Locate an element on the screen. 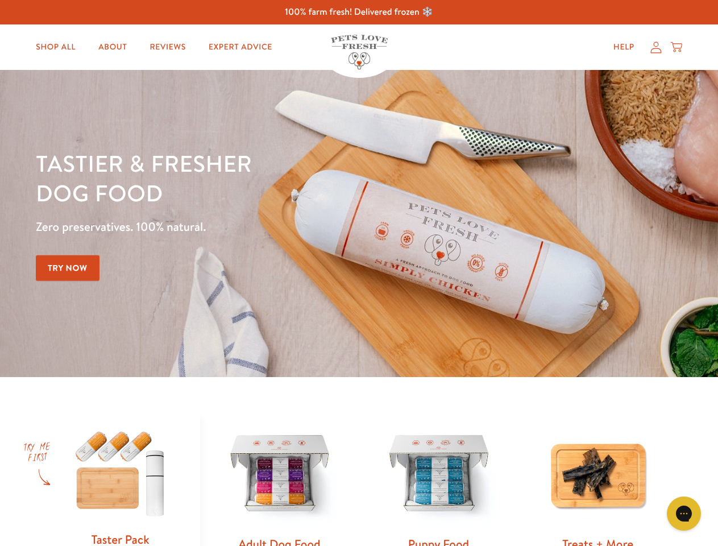 This screenshot has width=718, height=546. a: Shop All is located at coordinates (56, 47).